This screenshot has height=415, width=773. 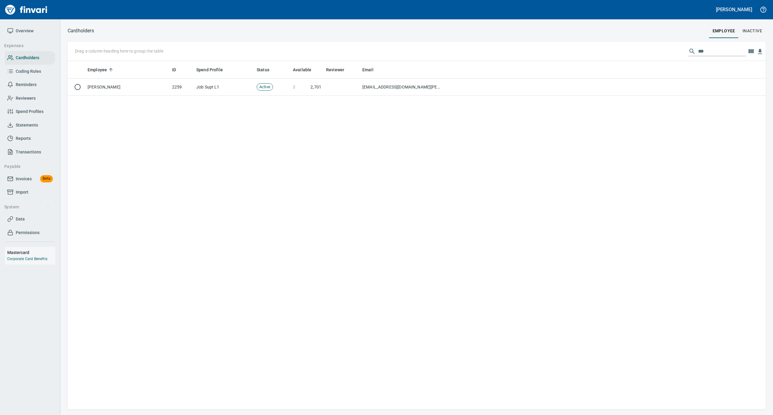 What do you see at coordinates (760, 52) in the screenshot?
I see `button: Download table` at bounding box center [760, 52].